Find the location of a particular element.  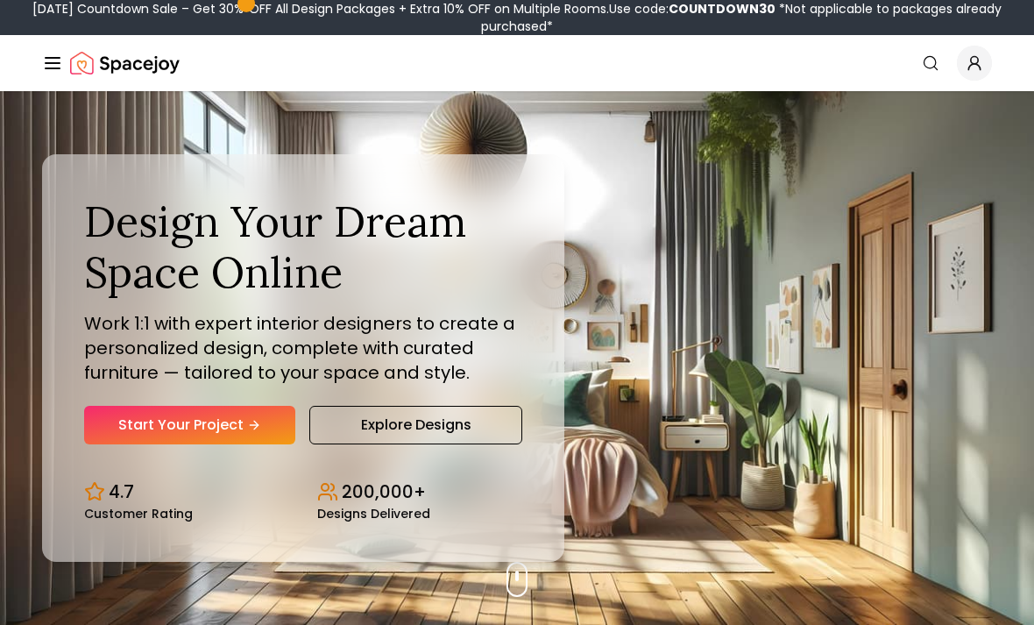

p: 200,000+ is located at coordinates (384, 491).